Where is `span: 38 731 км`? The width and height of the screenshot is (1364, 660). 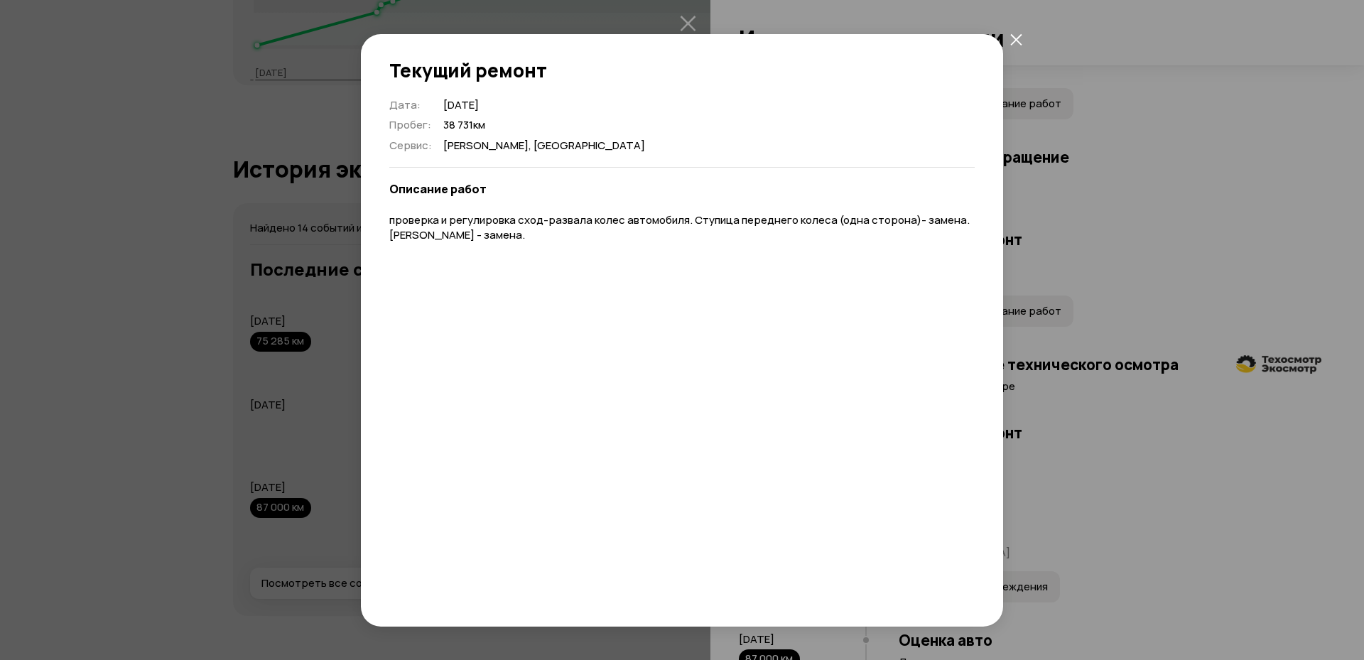
span: 38 731 км is located at coordinates (544, 125).